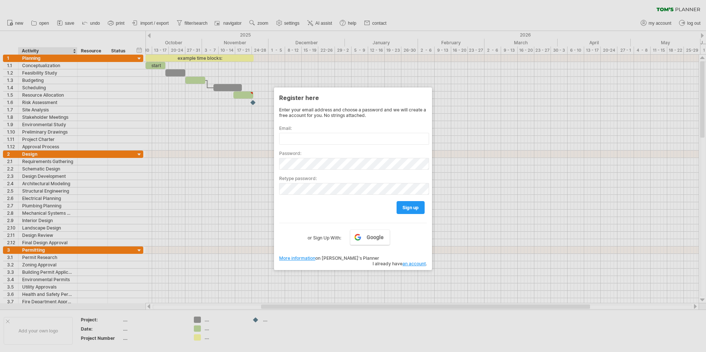 This screenshot has height=352, width=706. Describe the element at coordinates (297, 258) in the screenshot. I see `a: More information` at that location.